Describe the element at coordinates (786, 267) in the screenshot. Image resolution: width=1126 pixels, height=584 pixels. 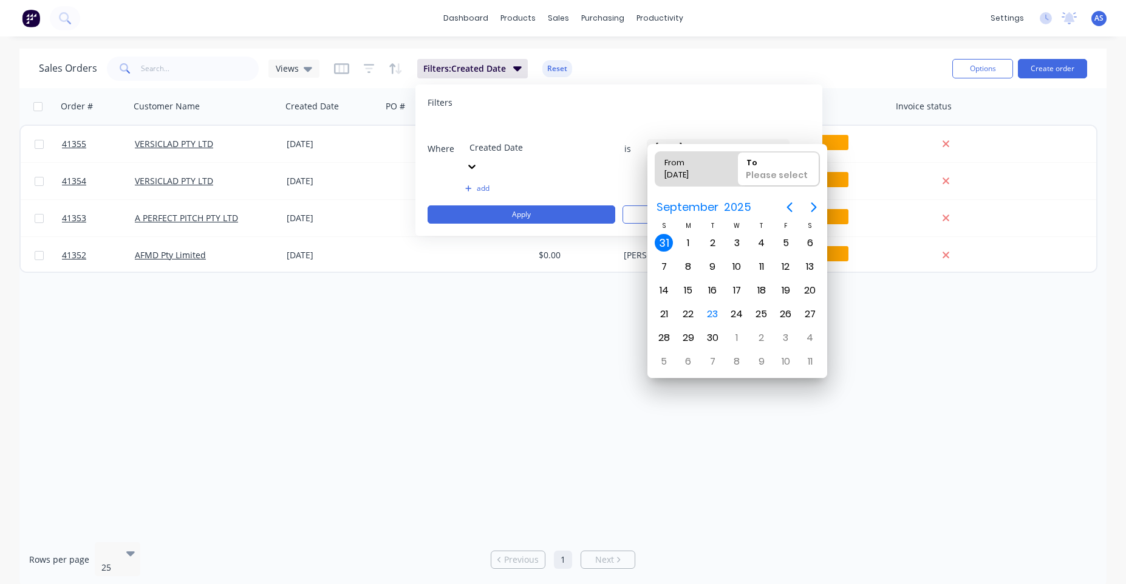
I see `div: Friday, September 12, 2025` at that location.